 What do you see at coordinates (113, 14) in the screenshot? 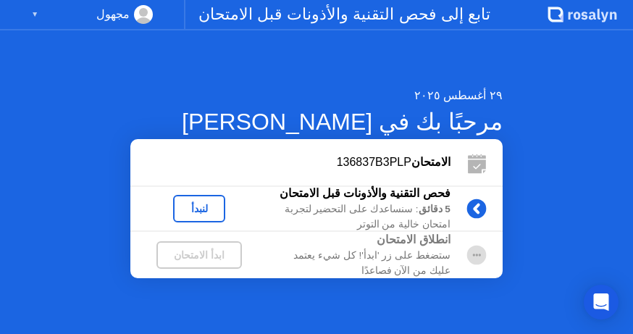
I see `div: مجهول` at bounding box center [113, 14].